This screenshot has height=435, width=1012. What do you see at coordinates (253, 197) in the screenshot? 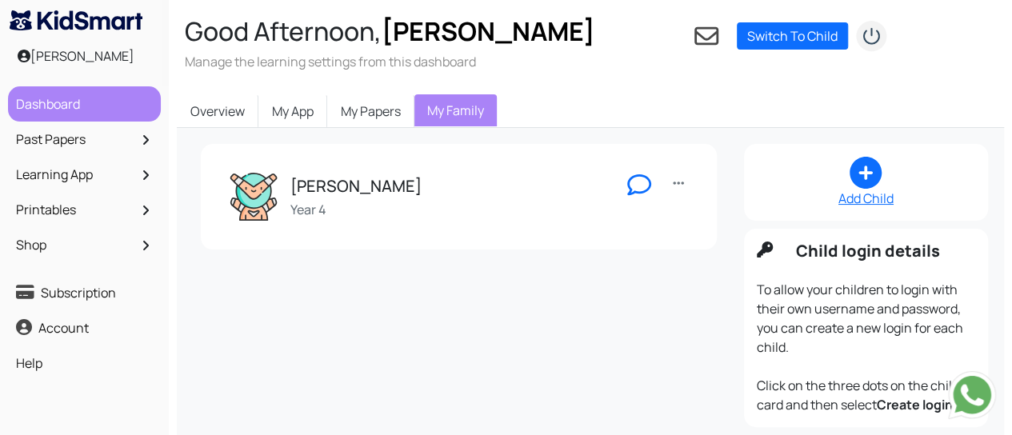
I see `img: Sammy` at bounding box center [253, 197].